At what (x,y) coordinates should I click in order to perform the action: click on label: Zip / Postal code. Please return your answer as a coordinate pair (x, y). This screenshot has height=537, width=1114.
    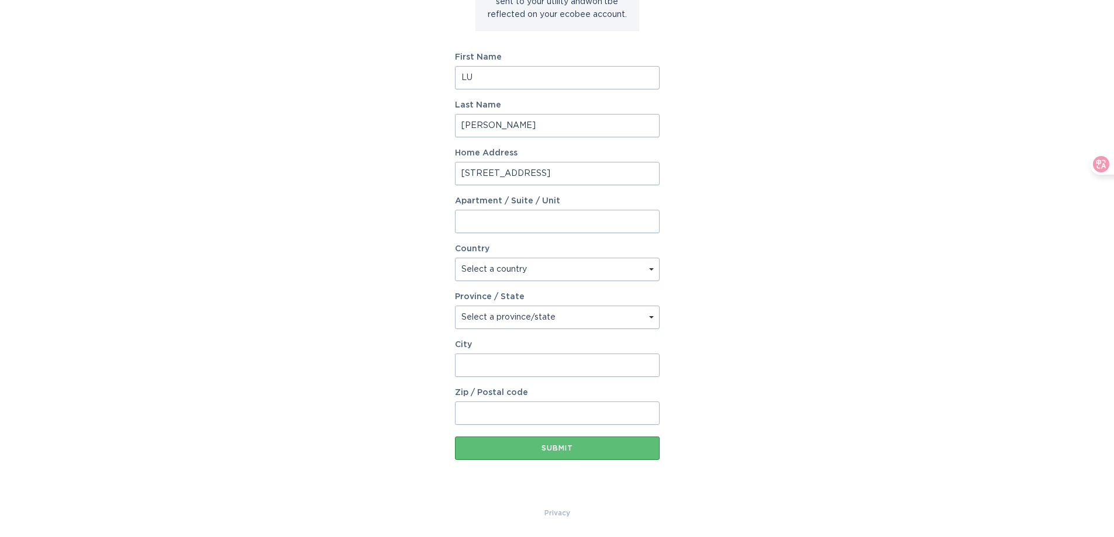
    Looking at the image, I should click on (557, 393).